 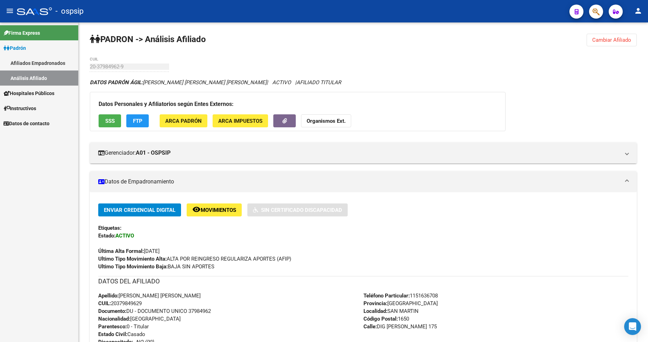 What do you see at coordinates (140, 210) in the screenshot?
I see `button: Enviar Credencial Digital` at bounding box center [140, 210].